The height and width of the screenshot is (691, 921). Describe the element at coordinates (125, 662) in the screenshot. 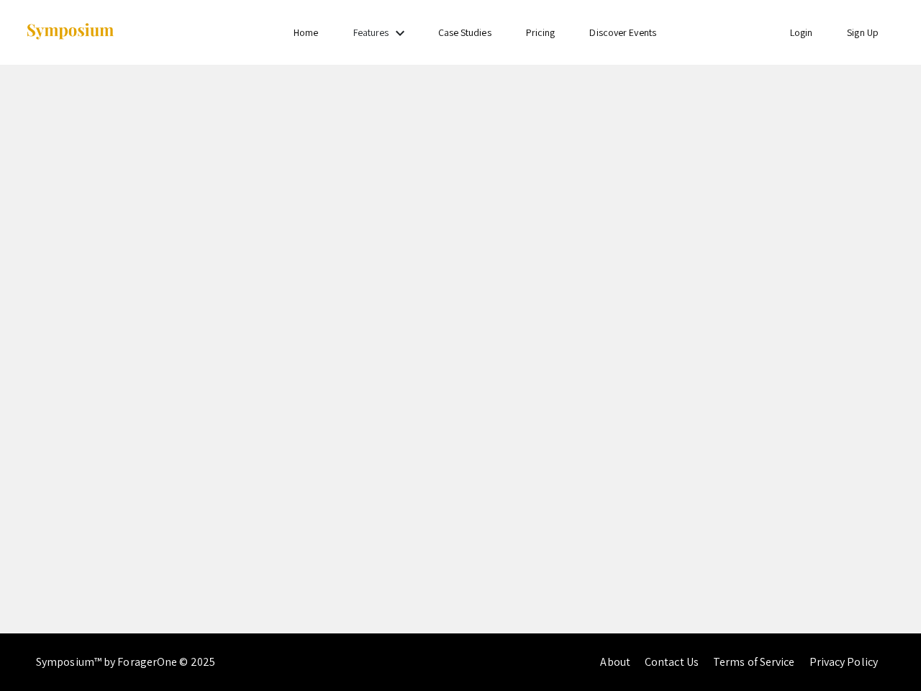

I see `div: Symposium™ by ForagerOne © 2025` at that location.